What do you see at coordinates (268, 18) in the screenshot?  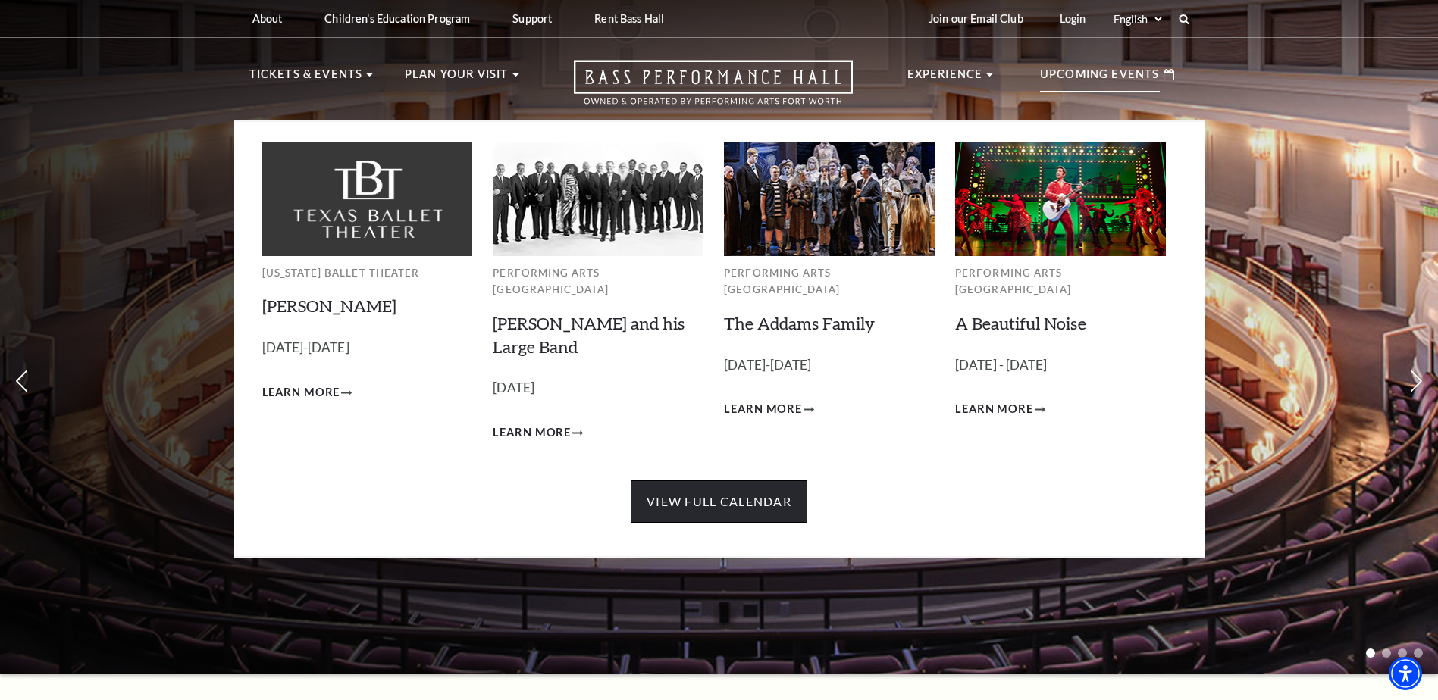 I see `p: About` at bounding box center [268, 18].